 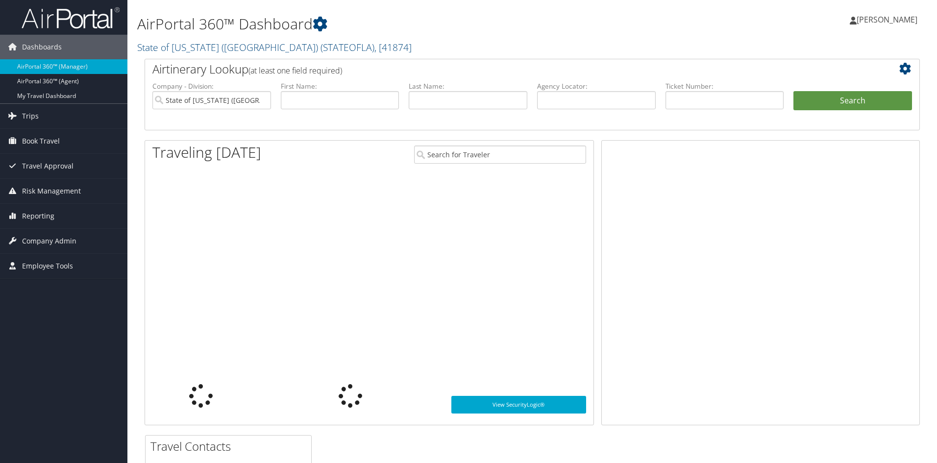 I want to click on button: Search, so click(x=853, y=101).